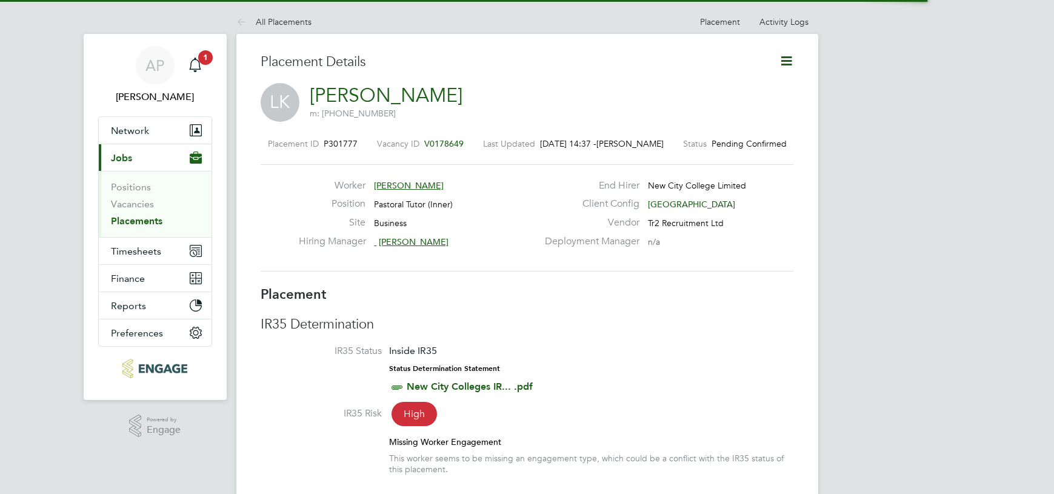 The width and height of the screenshot is (1054, 494). Describe the element at coordinates (332, 241) in the screenshot. I see `label: Hiring Manager` at that location.